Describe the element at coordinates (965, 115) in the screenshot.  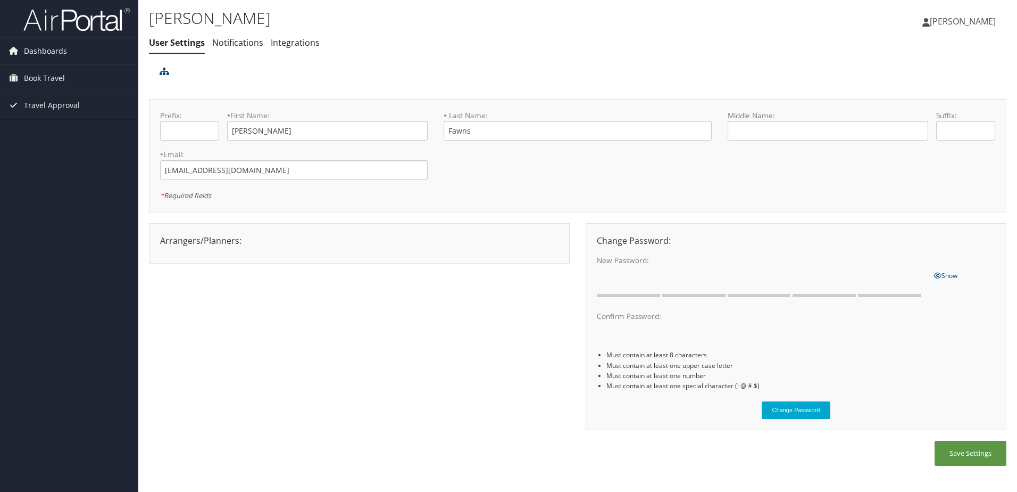
I see `label: Suffix:` at that location.